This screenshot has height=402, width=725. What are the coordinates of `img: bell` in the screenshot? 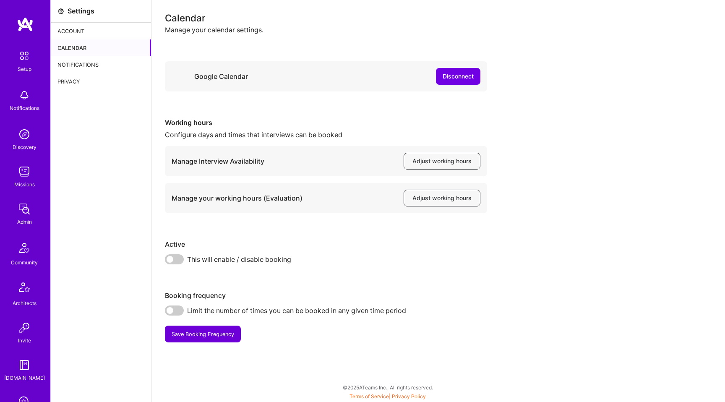 It's located at (24, 95).